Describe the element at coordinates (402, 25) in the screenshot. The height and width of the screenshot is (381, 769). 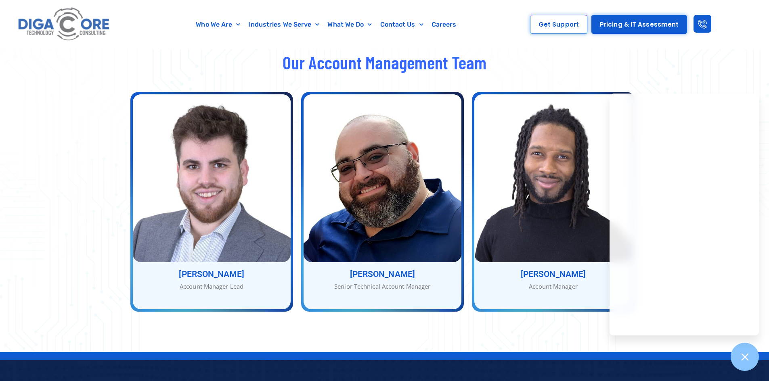
I see `a: Contact Us` at that location.